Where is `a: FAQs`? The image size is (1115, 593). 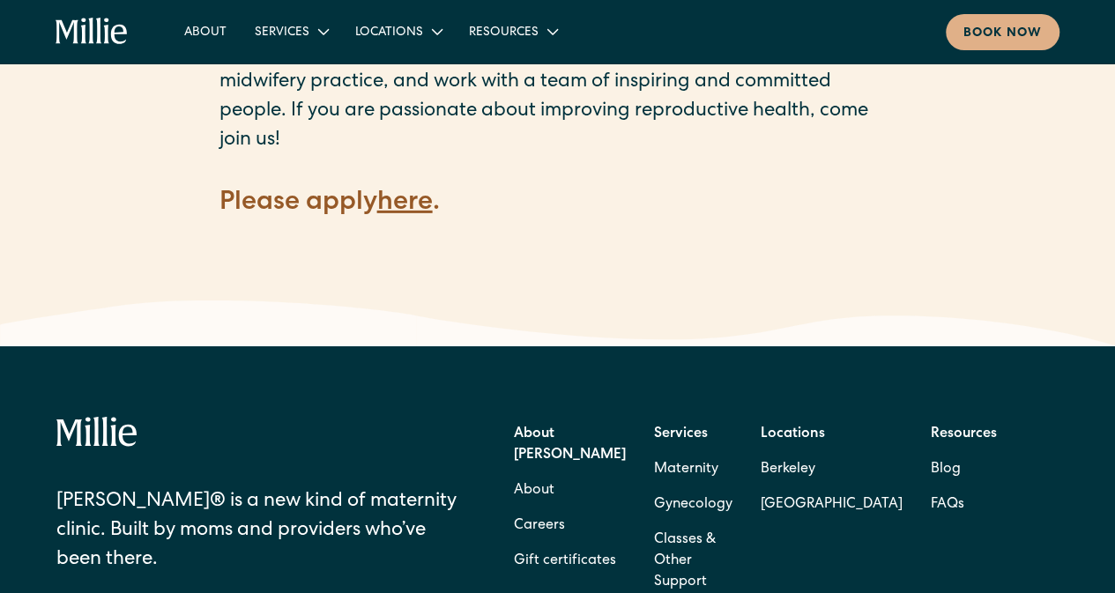 a: FAQs is located at coordinates (948, 505).